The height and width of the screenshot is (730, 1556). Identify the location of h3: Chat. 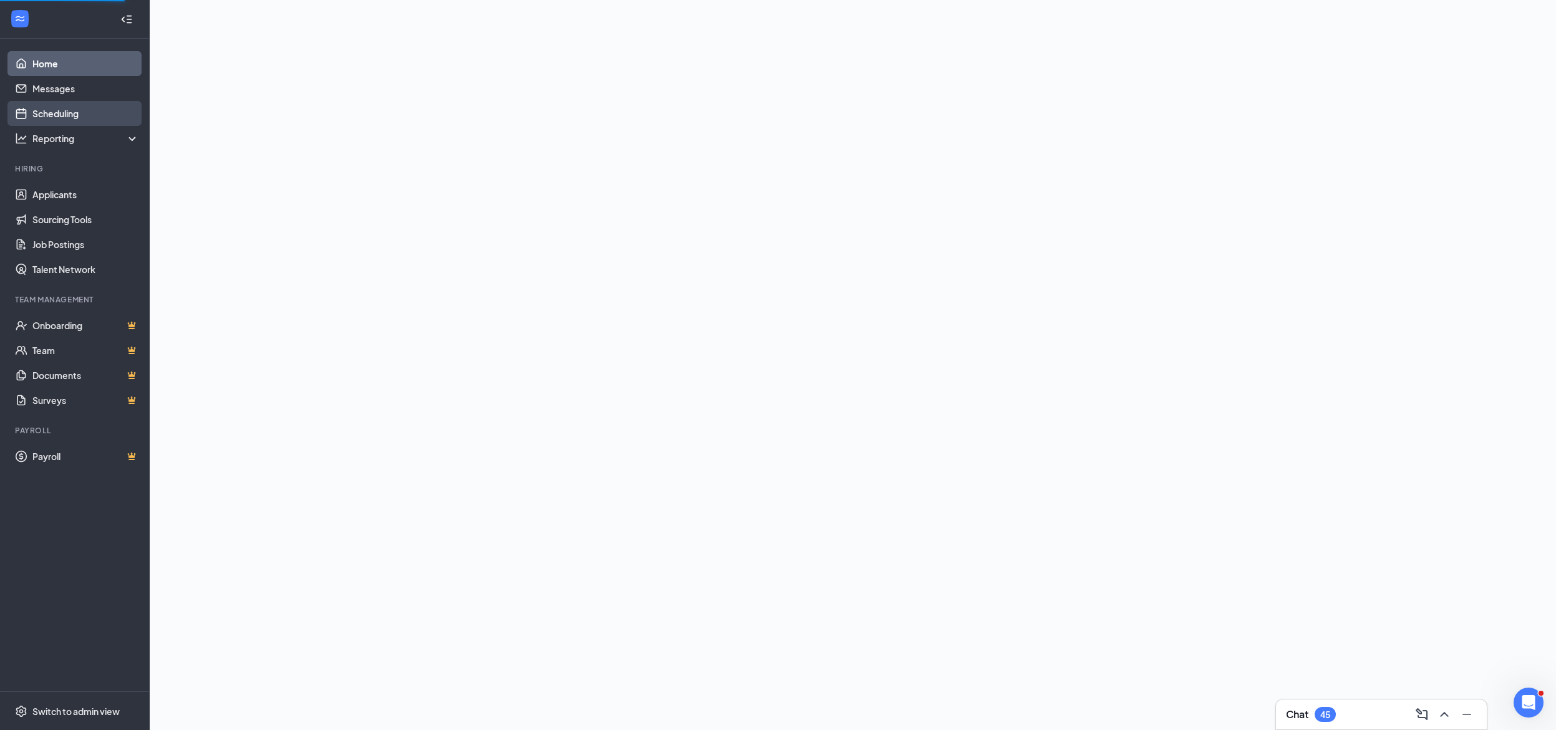
(1297, 715).